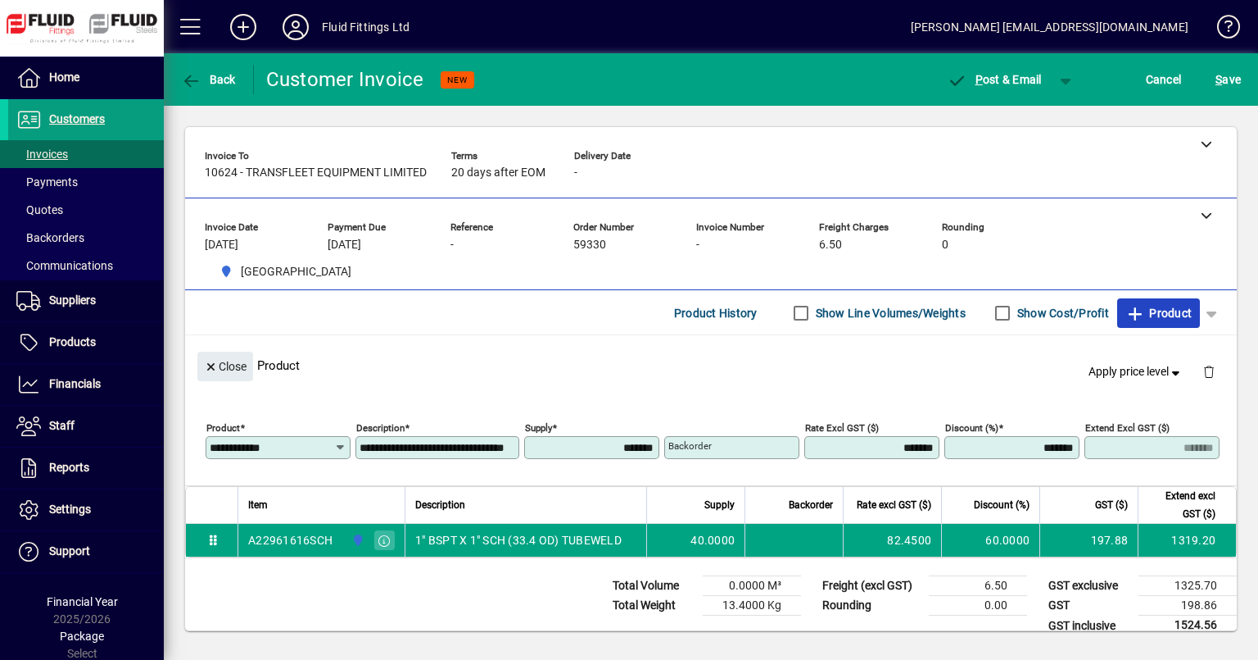 Image resolution: width=1258 pixels, height=660 pixels. Describe the element at coordinates (979, 79) in the screenshot. I see `span: P` at that location.